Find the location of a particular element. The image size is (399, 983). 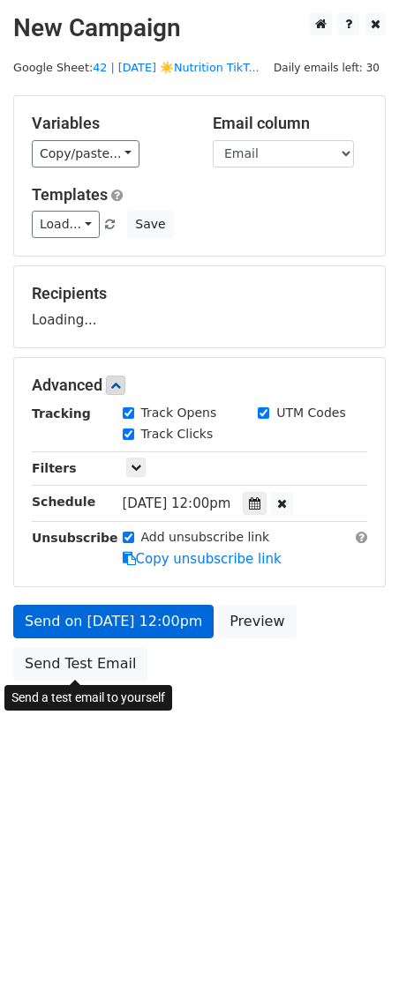

h5: Recipients is located at coordinates (199, 294).